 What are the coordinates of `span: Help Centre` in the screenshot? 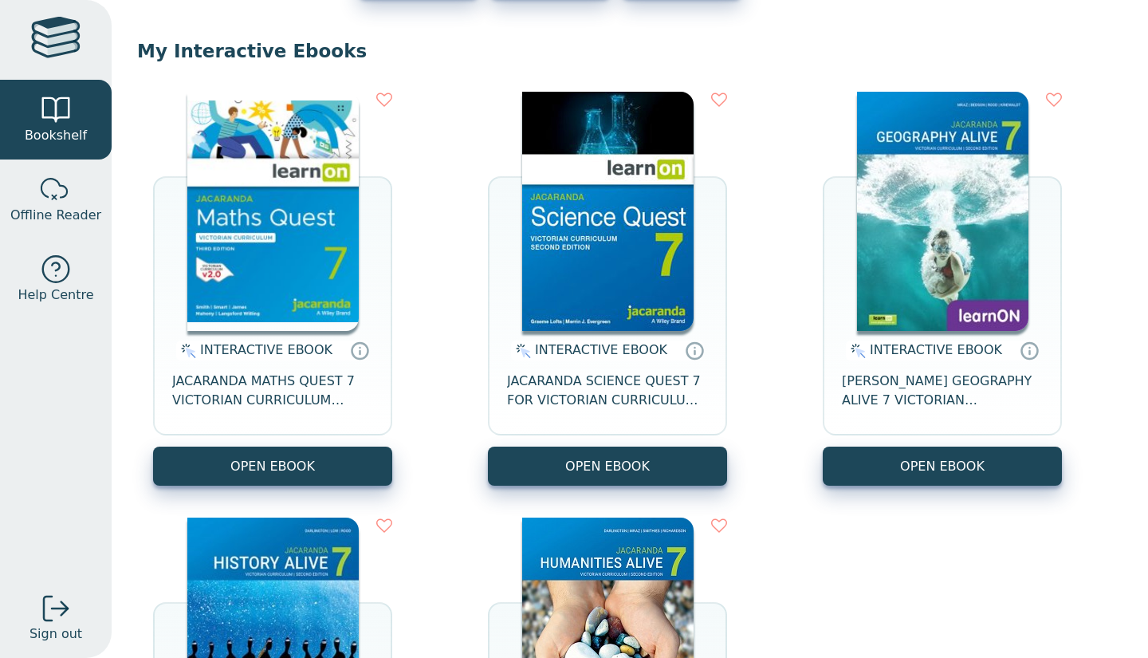 It's located at (55, 295).